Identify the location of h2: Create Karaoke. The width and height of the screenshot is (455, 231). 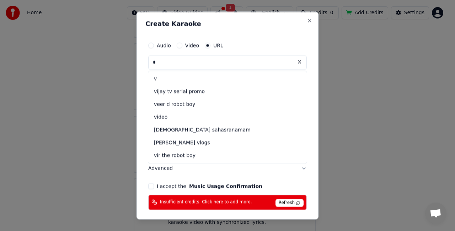
(227, 24).